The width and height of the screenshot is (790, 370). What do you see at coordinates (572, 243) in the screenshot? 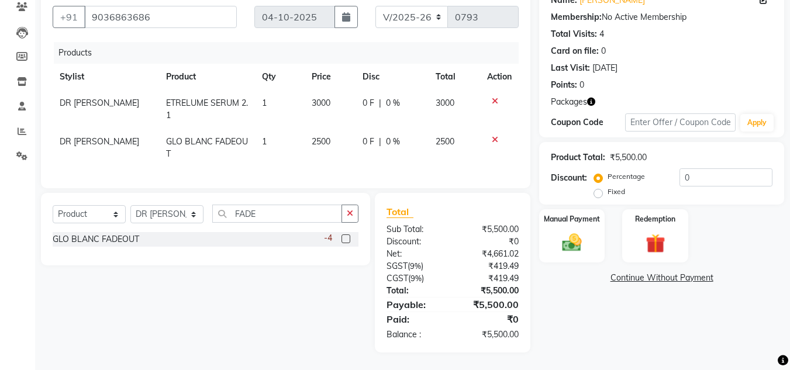
I see `img: _cash.svg` at bounding box center [572, 243].